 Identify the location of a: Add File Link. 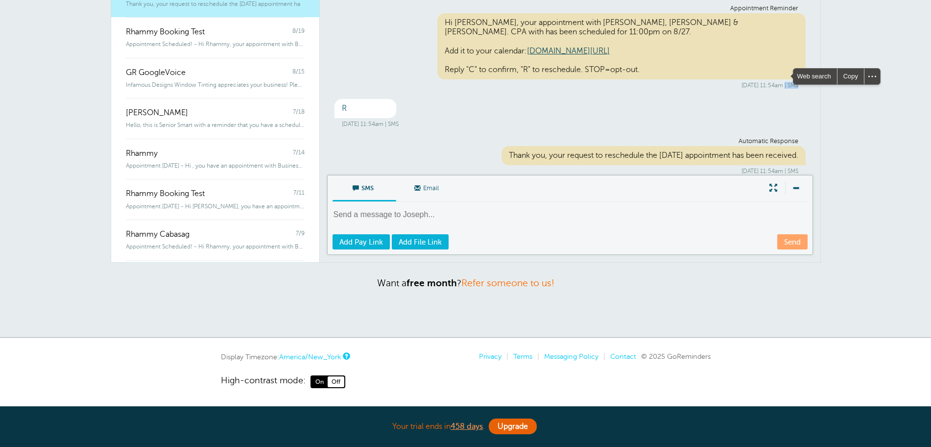
(420, 241).